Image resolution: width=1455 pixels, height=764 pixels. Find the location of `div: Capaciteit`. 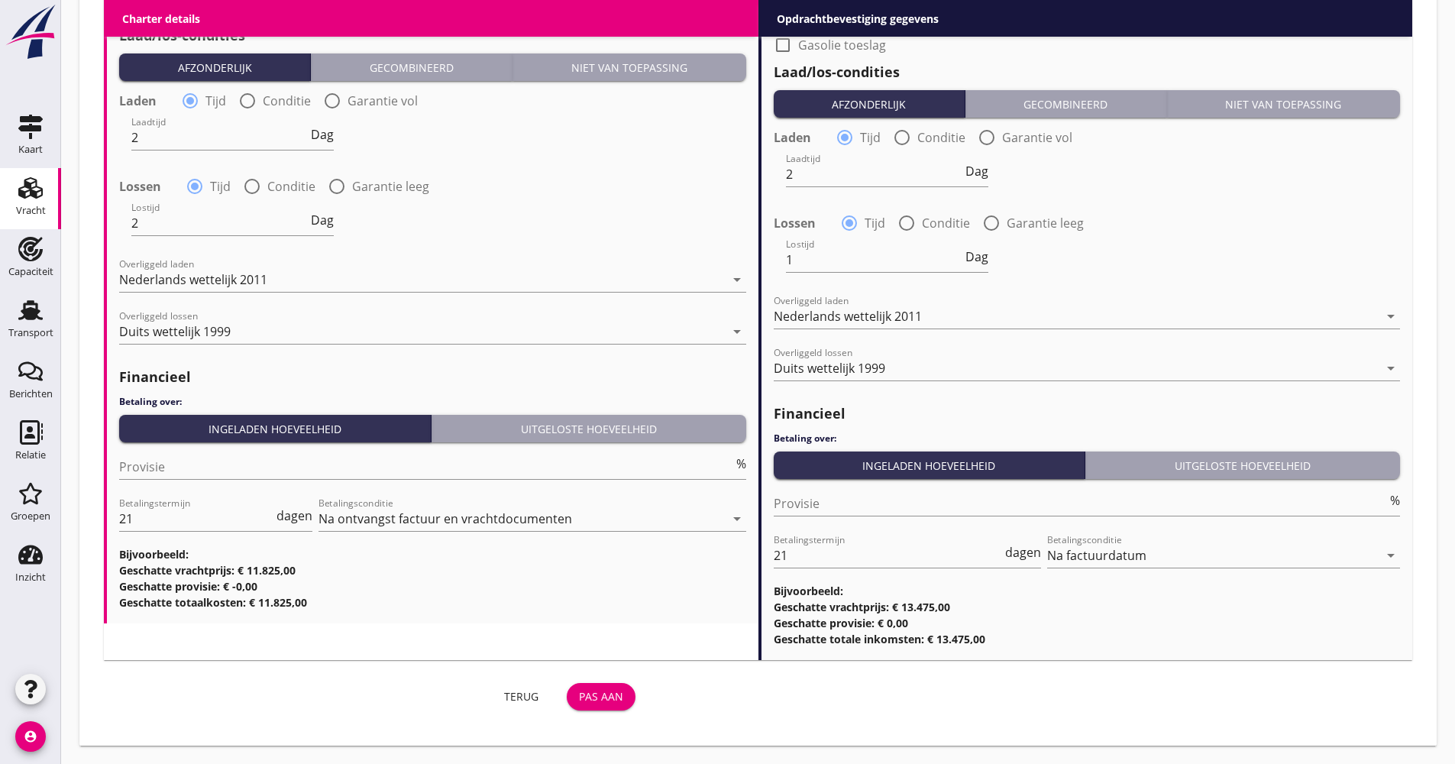

div: Capaciteit is located at coordinates (31, 271).